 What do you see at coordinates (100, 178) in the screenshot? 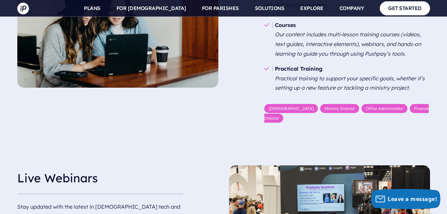
I see `h3: Live Webinars` at bounding box center [100, 178].